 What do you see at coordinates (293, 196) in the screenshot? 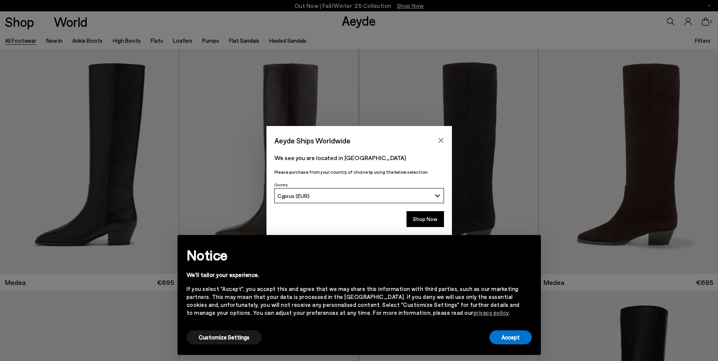
I see `span: Cyprus (EUR)` at bounding box center [293, 196].